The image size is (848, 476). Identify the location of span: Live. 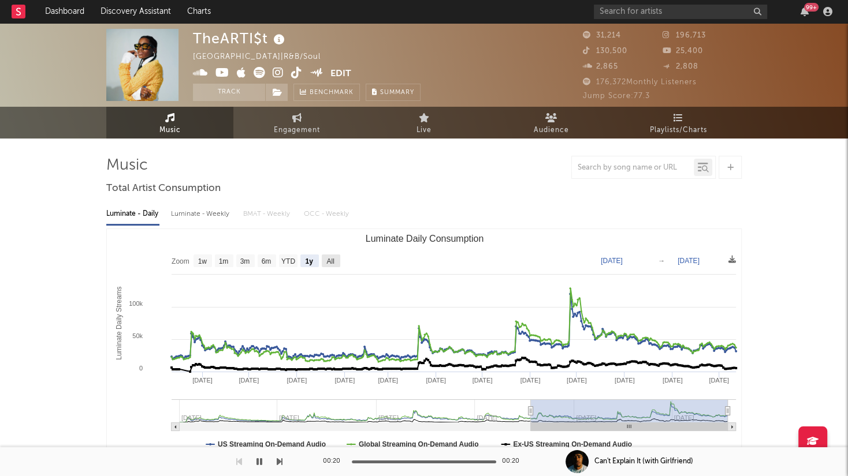
(424, 131).